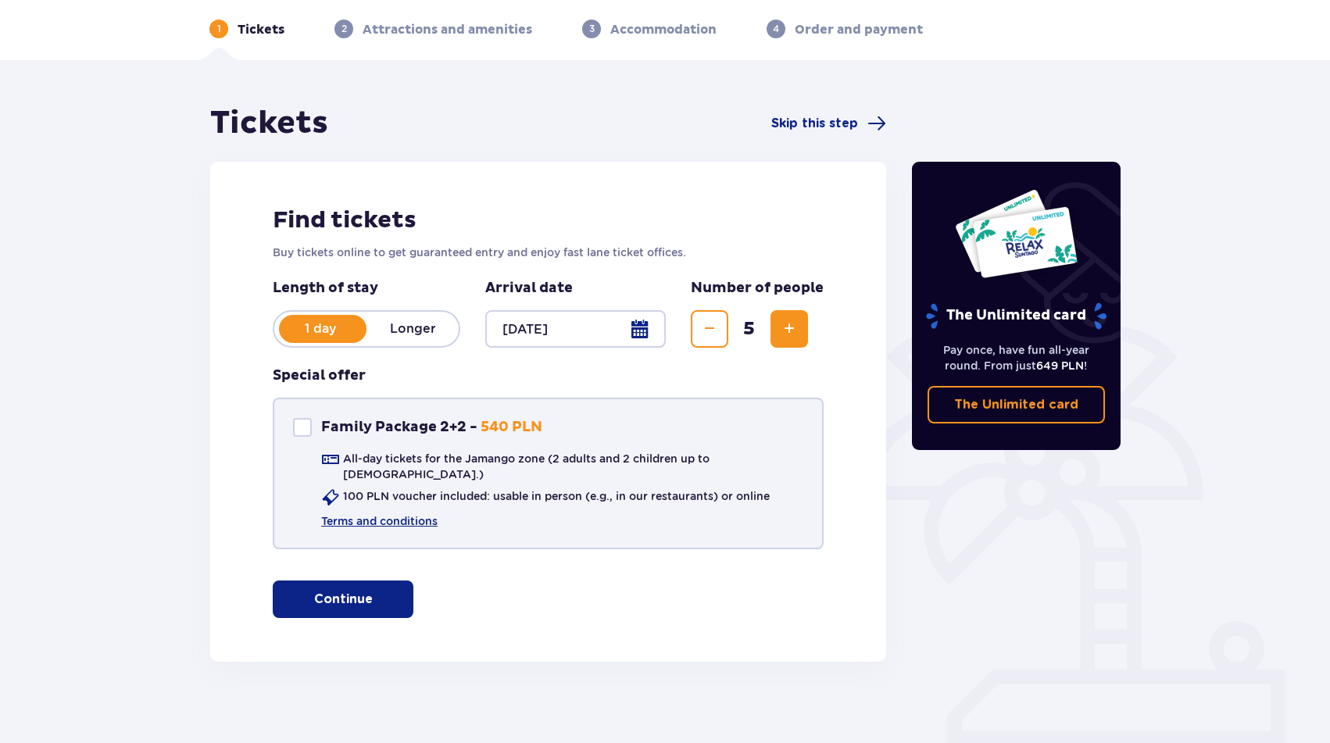 Image resolution: width=1330 pixels, height=743 pixels. Describe the element at coordinates (529, 288) in the screenshot. I see `p: Arrival date` at that location.